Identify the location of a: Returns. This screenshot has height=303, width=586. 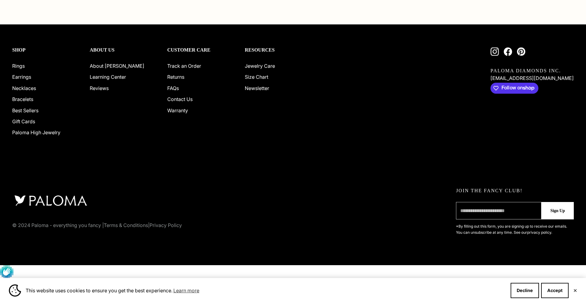
(176, 77).